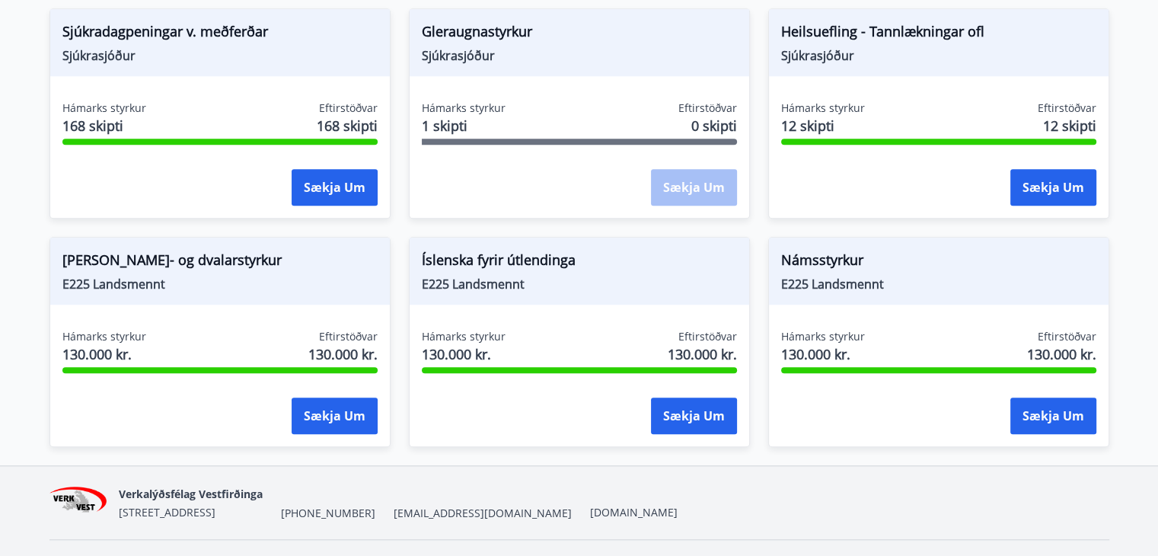  I want to click on span: Námsstyrkur, so click(939, 263).